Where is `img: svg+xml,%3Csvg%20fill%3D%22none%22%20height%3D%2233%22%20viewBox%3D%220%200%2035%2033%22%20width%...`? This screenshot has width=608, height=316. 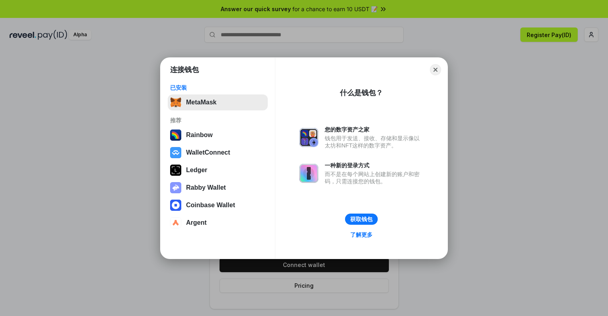 img: svg+xml,%3Csvg%20fill%3D%22none%22%20height%3D%2233%22%20viewBox%3D%220%200%2035%2033%22%20width%... is located at coordinates (176, 102).